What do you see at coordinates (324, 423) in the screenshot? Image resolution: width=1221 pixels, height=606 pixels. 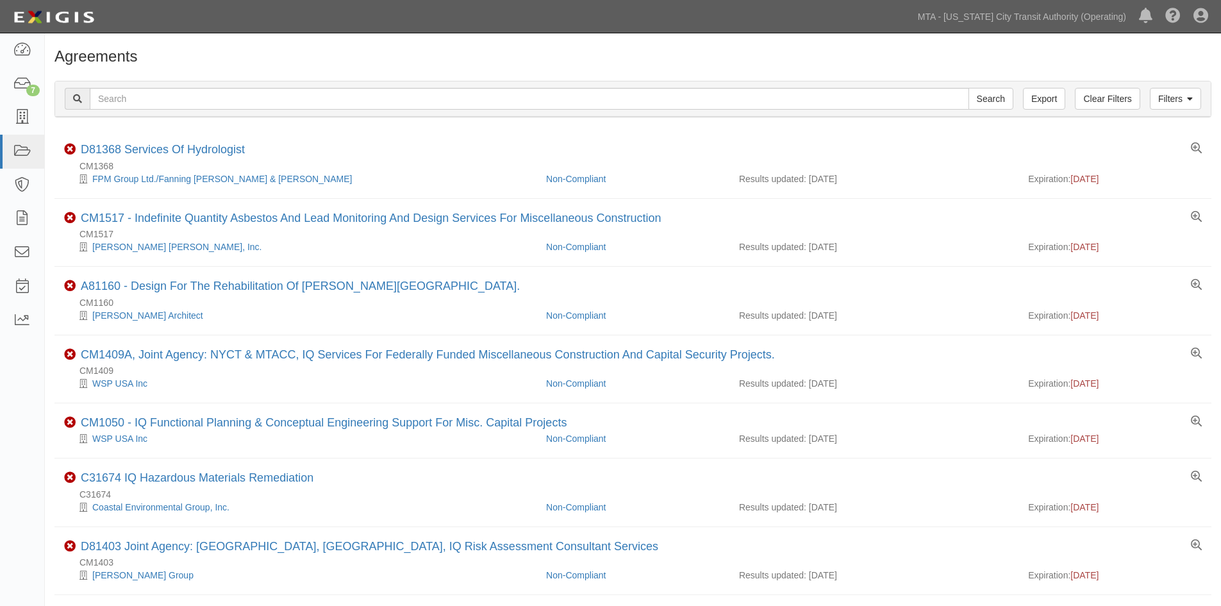 I see `div: CM1050 - IQ Functional Planning & Conceptual Engineering Support For Misc. Capital Projects` at bounding box center [324, 423].